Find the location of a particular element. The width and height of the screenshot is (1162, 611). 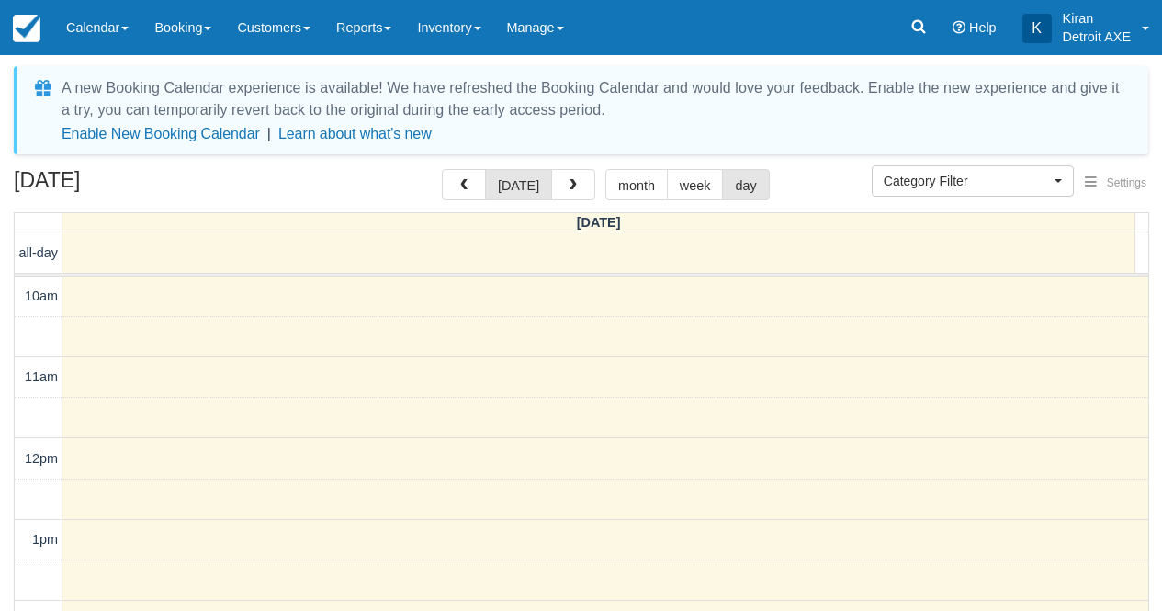

span: Category Filter is located at coordinates (966, 181).